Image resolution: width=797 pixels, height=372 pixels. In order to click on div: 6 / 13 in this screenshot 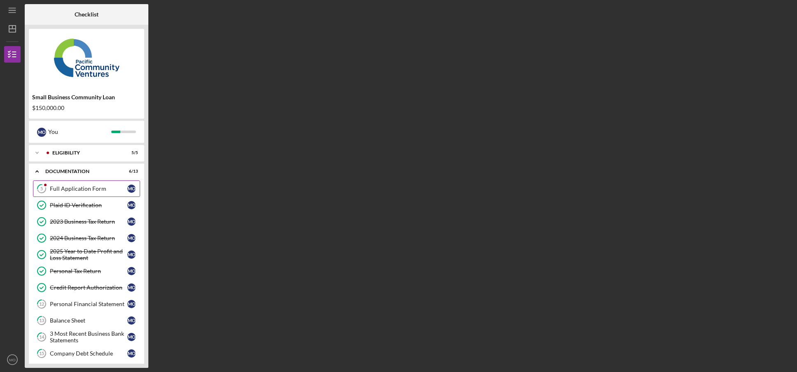, I will do `click(131, 171)`.